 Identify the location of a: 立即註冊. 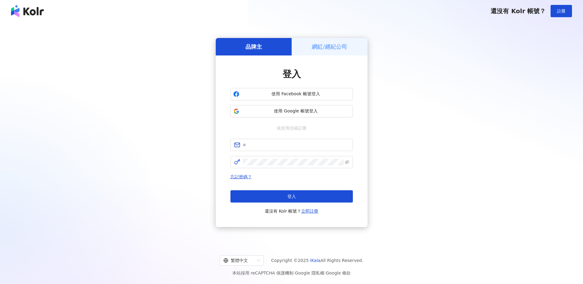
(310, 211).